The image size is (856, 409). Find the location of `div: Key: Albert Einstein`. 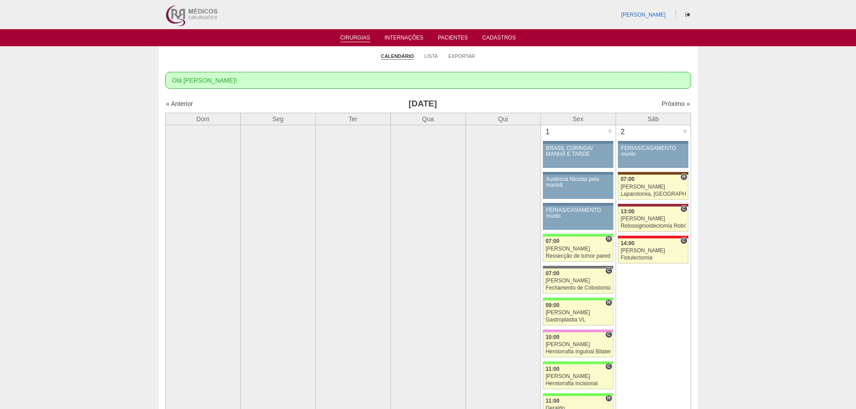

div: Key: Albert Einstein is located at coordinates (578, 331).